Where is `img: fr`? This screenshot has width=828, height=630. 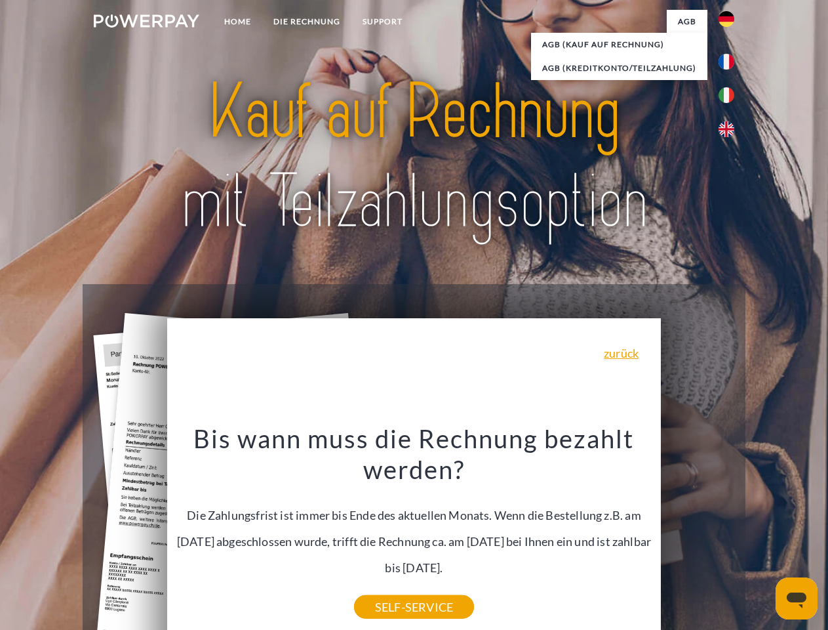 img: fr is located at coordinates (727, 62).